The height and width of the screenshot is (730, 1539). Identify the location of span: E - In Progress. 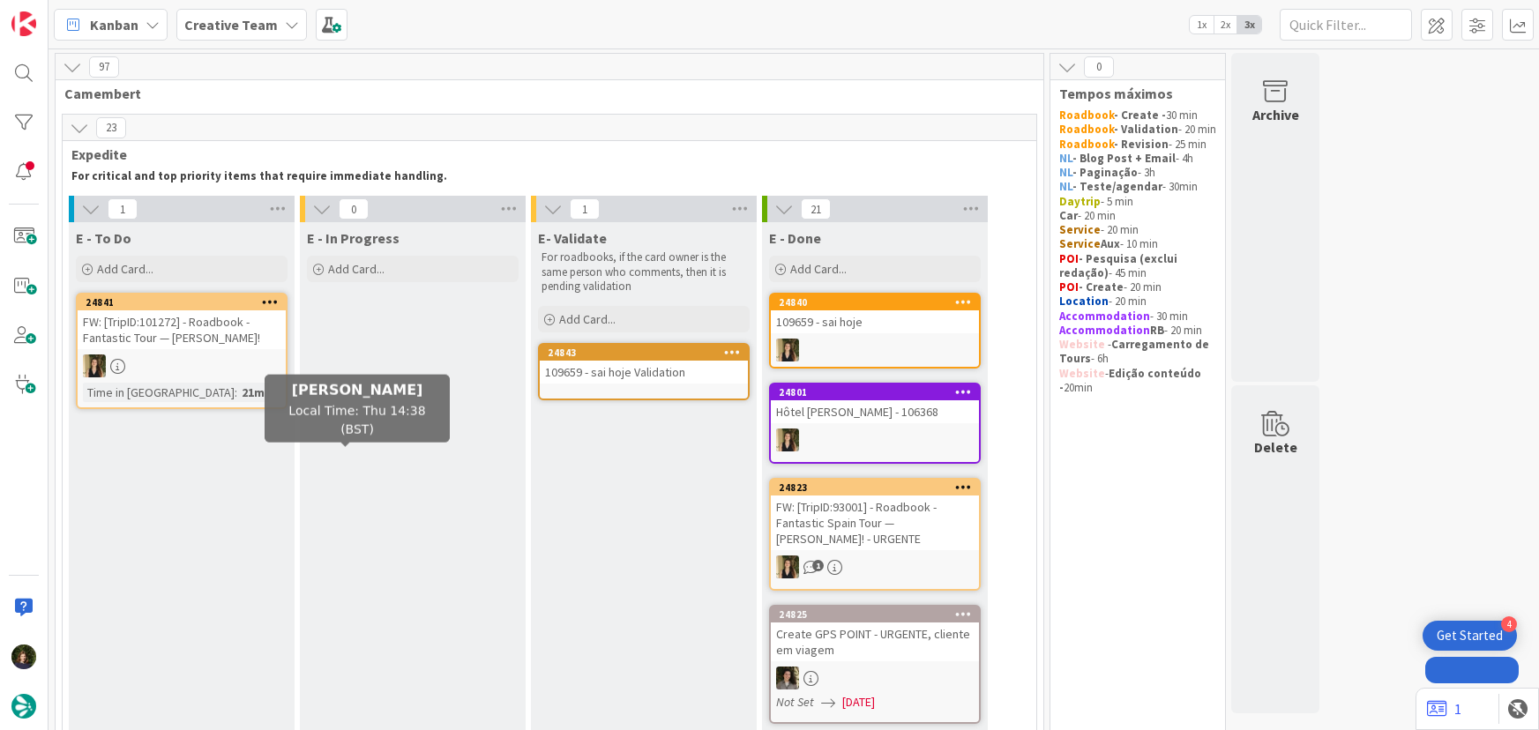
(353, 238).